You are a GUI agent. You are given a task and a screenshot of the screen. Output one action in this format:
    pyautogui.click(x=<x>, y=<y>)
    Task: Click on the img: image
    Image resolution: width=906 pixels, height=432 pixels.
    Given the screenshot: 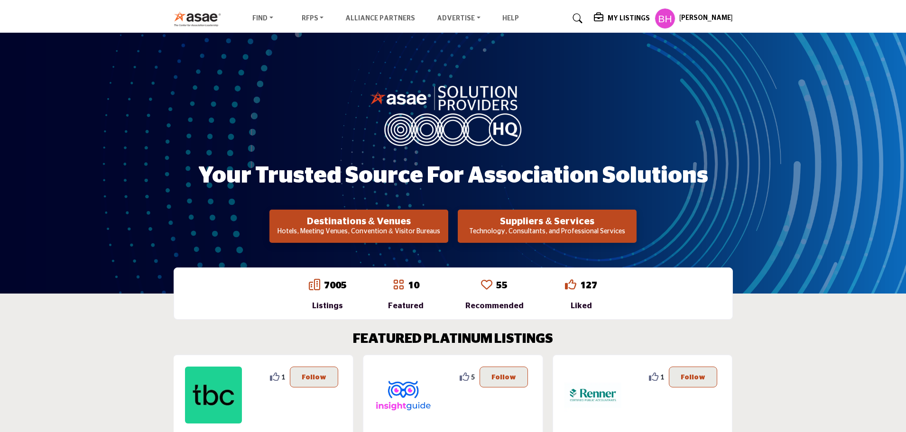 What is the action you would take?
    pyautogui.click(x=453, y=115)
    